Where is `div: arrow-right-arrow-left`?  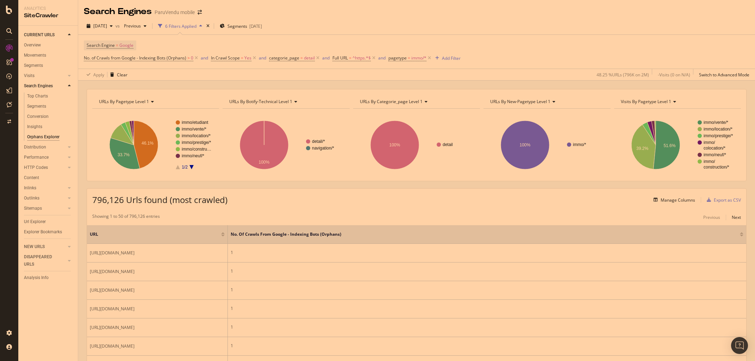 div: arrow-right-arrow-left is located at coordinates (200, 12).